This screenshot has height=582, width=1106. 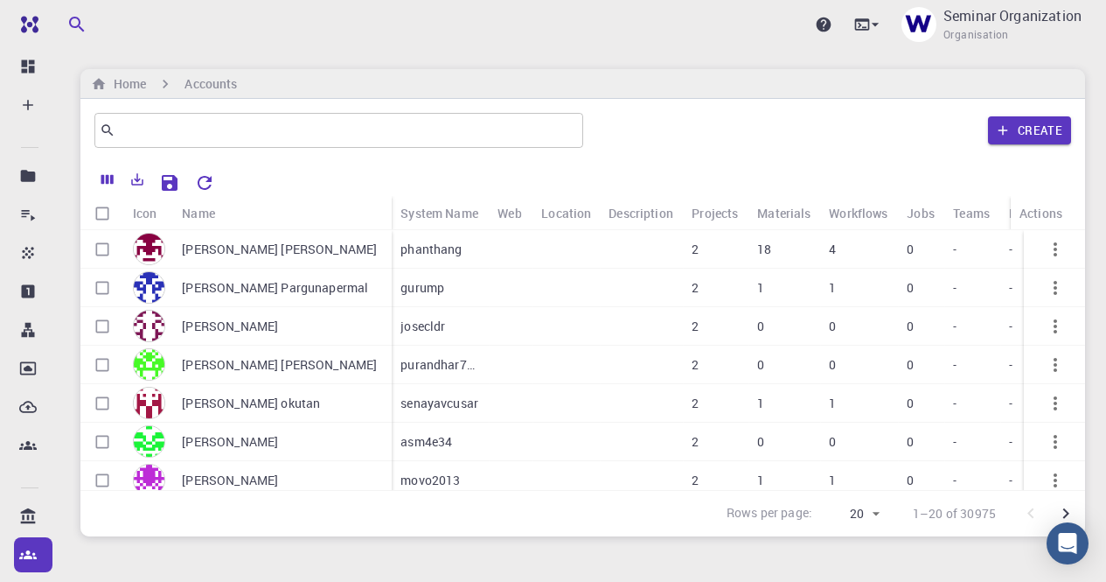 What do you see at coordinates (832, 249) in the screenshot?
I see `p: 4` at bounding box center [832, 249].